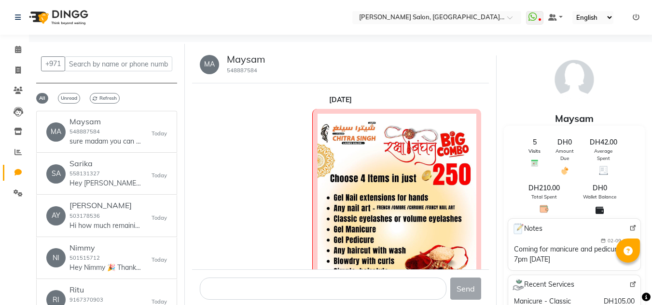  Describe the element at coordinates (53, 64) in the screenshot. I see `button: +971` at that location.